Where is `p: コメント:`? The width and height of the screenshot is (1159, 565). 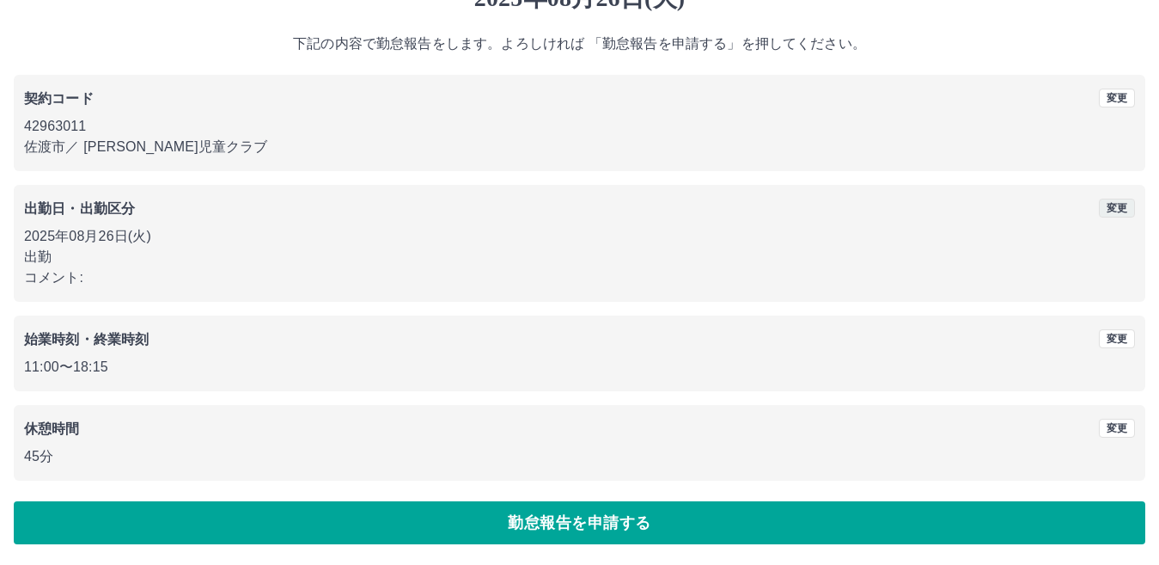 p: コメント: is located at coordinates (579, 278).